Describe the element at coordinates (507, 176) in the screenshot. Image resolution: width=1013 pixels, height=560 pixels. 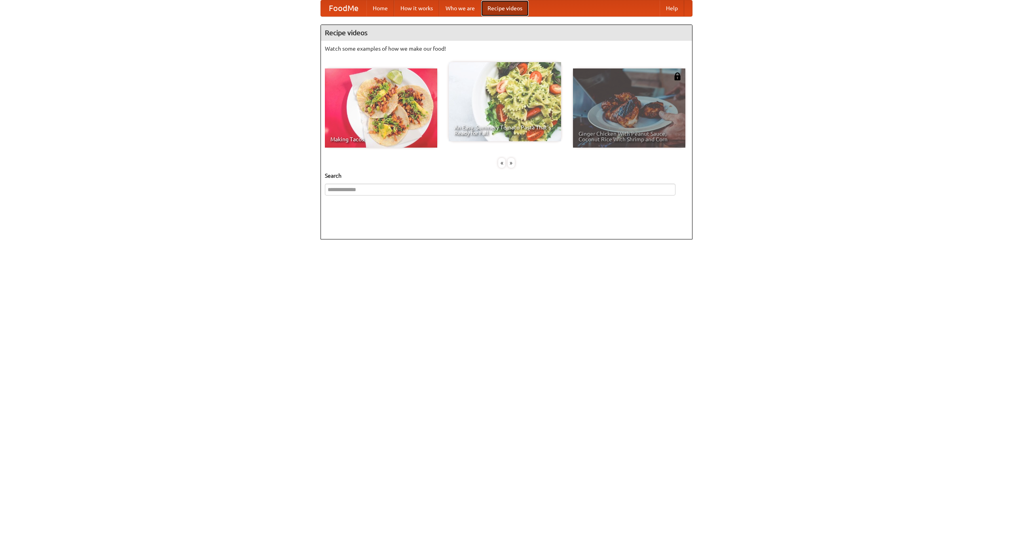
I see `h5: Search` at that location.